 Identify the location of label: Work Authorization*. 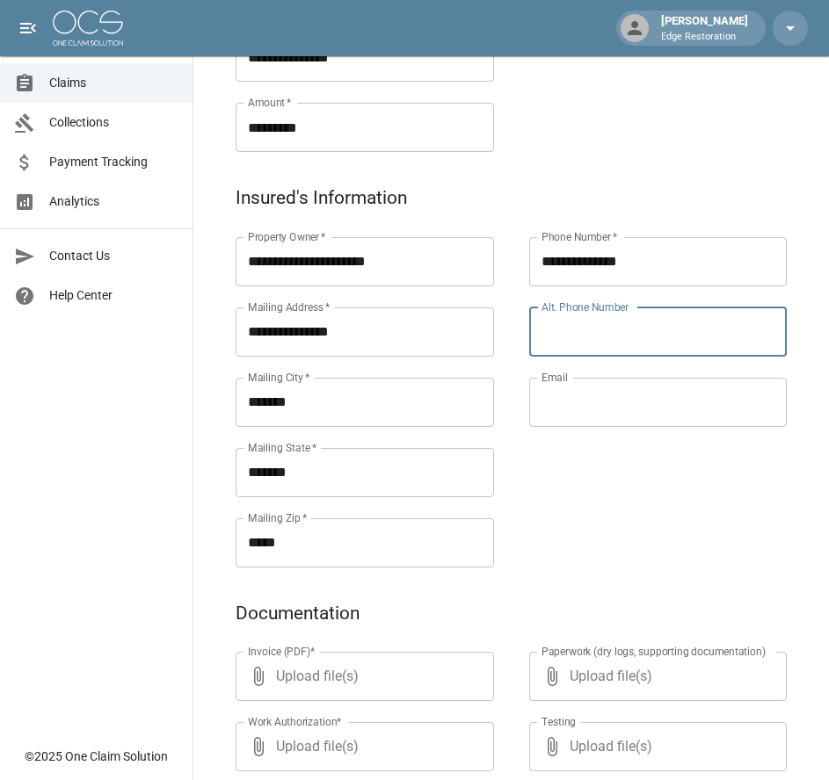
(294, 722).